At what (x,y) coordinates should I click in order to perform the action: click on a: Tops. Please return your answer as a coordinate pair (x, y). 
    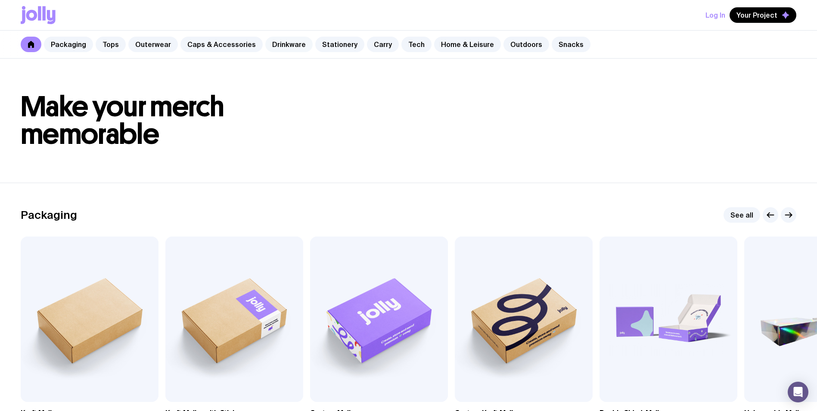
    Looking at the image, I should click on (111, 44).